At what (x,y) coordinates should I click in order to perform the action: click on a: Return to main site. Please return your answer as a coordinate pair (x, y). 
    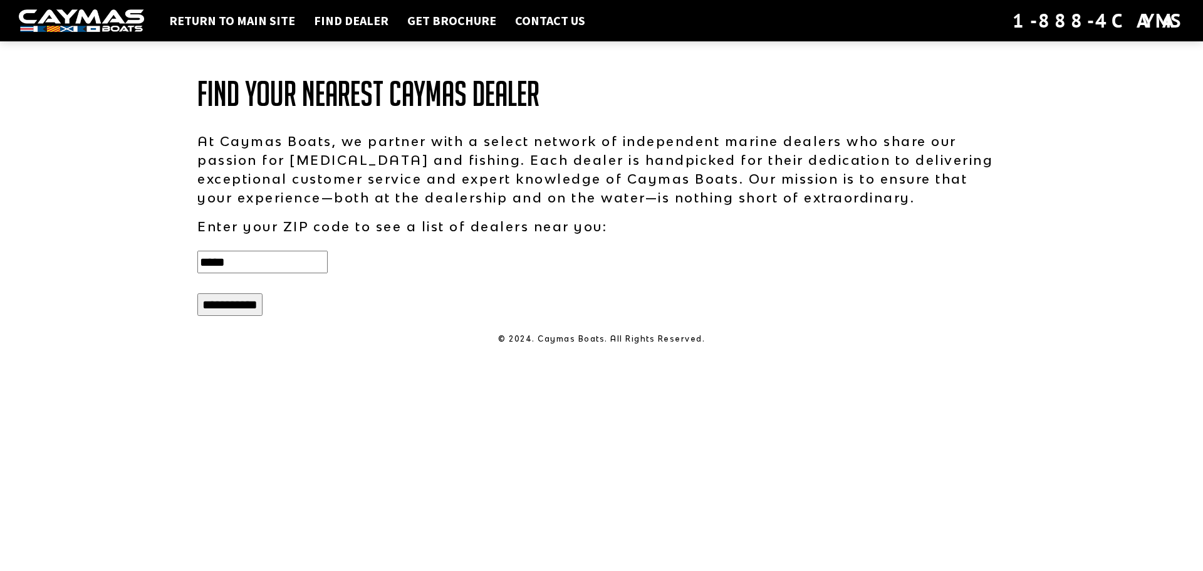
    Looking at the image, I should click on (232, 21).